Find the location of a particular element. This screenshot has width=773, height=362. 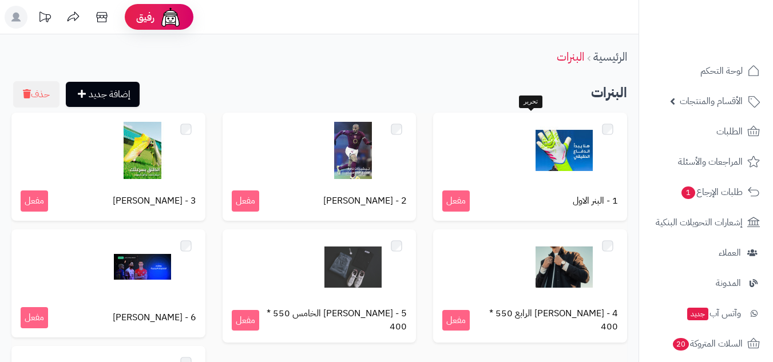

a: لوحة التحكم is located at coordinates (706, 71).